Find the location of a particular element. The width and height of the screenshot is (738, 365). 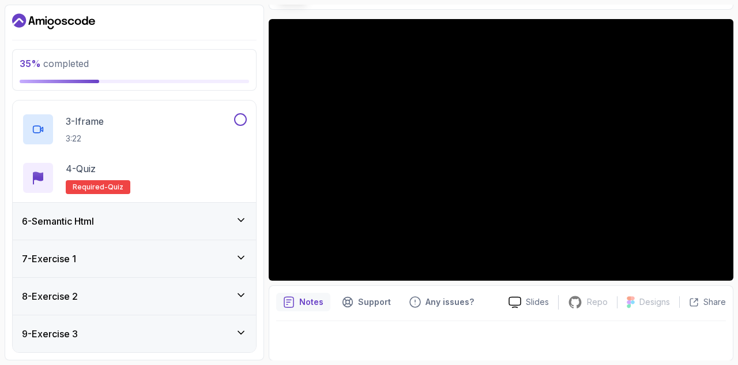

p: 4 - Quiz is located at coordinates (81, 168).